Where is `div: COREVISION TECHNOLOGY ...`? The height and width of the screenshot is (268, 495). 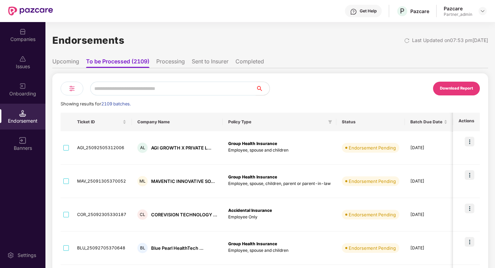 div: COREVISION TECHNOLOGY ... is located at coordinates (184, 215).